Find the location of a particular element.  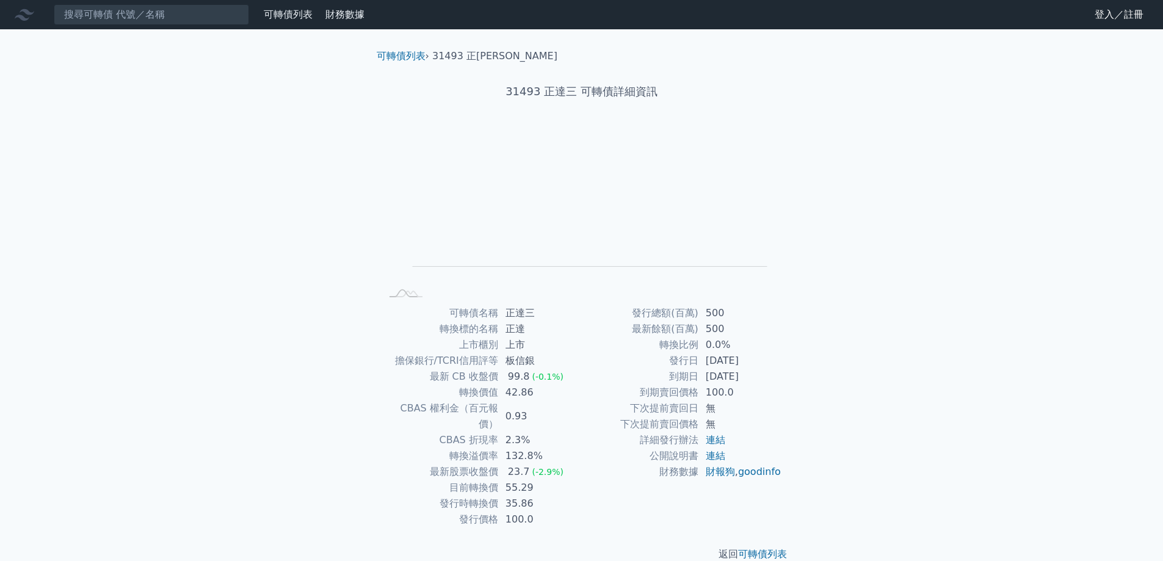

td: 55.29 is located at coordinates (540, 488).